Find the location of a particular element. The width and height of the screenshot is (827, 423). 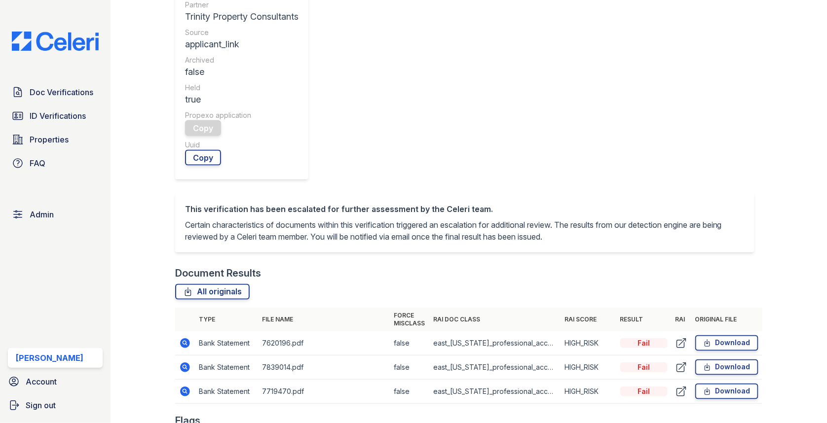

a: FAQ is located at coordinates (55, 163).